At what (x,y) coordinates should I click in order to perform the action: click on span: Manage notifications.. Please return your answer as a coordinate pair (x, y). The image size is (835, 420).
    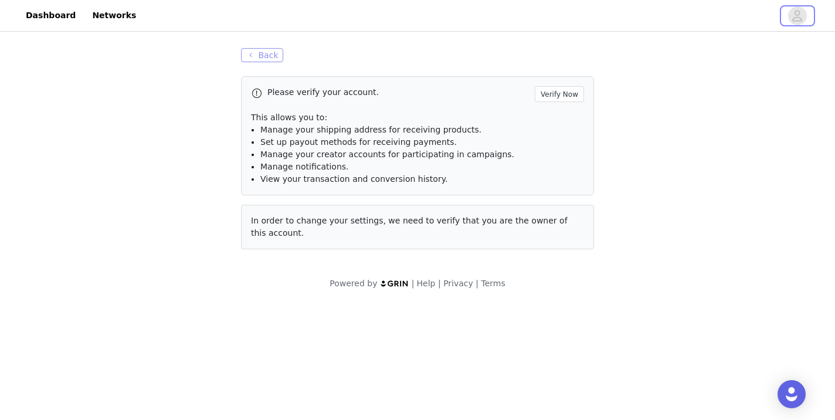
    Looking at the image, I should click on (304, 167).